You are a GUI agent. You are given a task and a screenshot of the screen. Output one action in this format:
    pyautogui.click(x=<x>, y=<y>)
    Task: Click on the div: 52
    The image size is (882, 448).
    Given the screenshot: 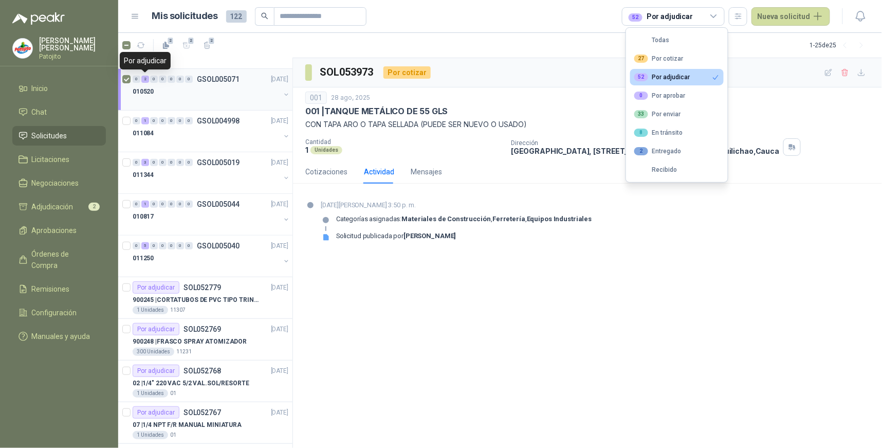 What is the action you would take?
    pyautogui.click(x=636, y=17)
    